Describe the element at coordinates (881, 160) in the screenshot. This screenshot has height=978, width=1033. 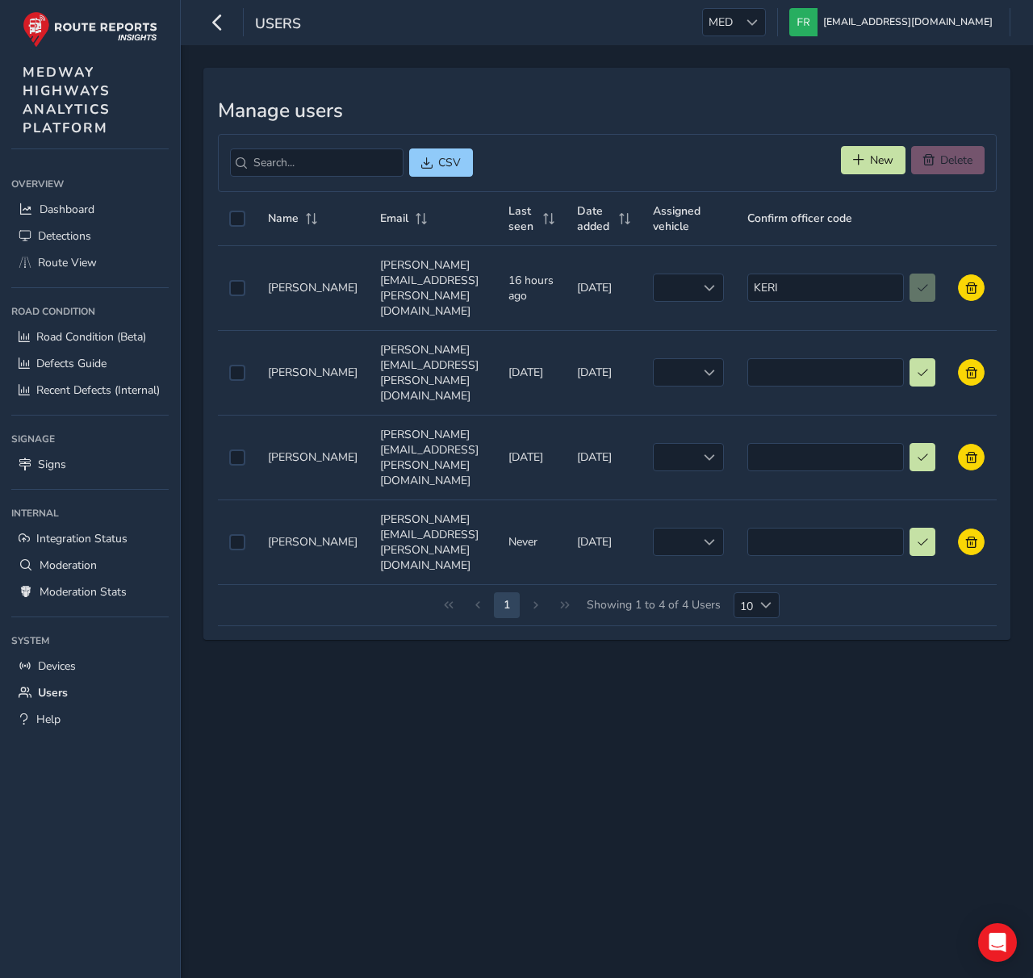
I see `span: New` at that location.